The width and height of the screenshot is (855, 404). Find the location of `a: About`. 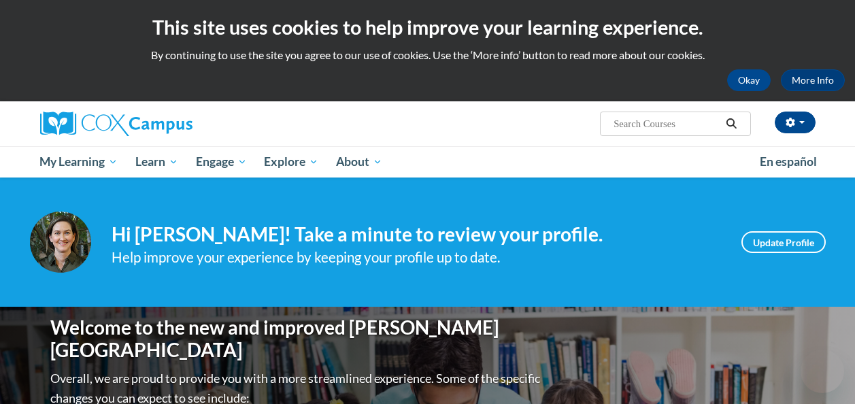

a: About is located at coordinates (359, 162).